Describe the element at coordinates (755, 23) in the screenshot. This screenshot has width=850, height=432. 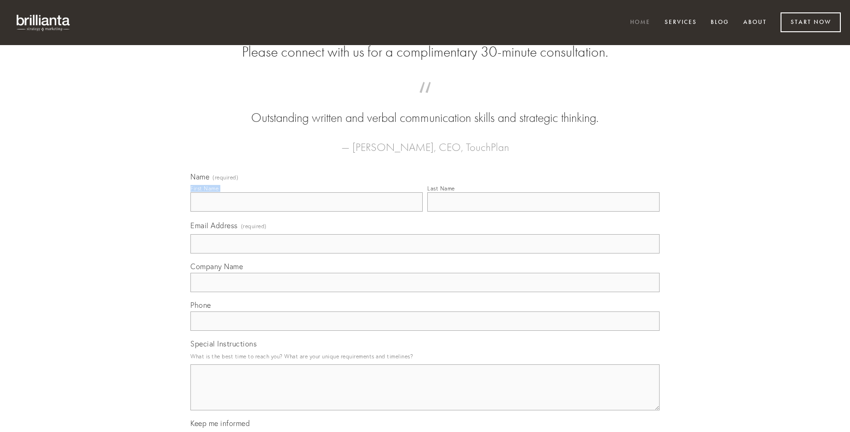
I see `a: About` at that location.